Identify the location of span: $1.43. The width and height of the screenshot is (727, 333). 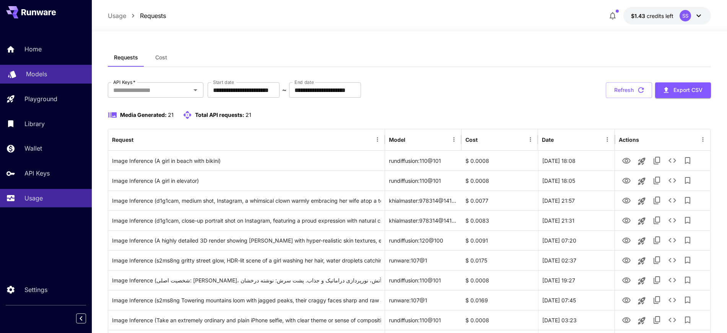
(639, 16).